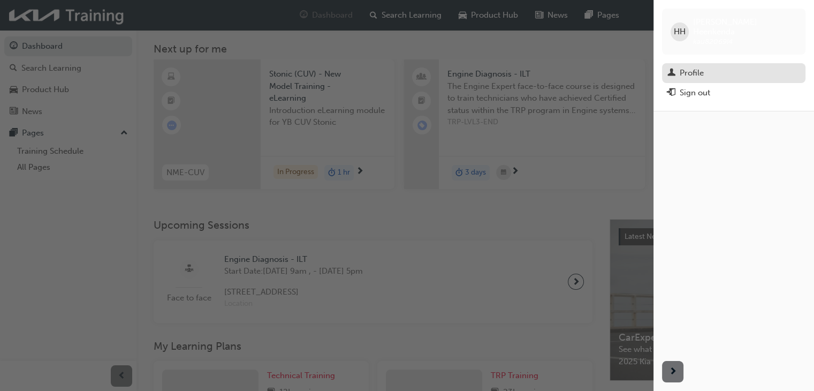  Describe the element at coordinates (673, 371) in the screenshot. I see `span: next-icon` at that location.